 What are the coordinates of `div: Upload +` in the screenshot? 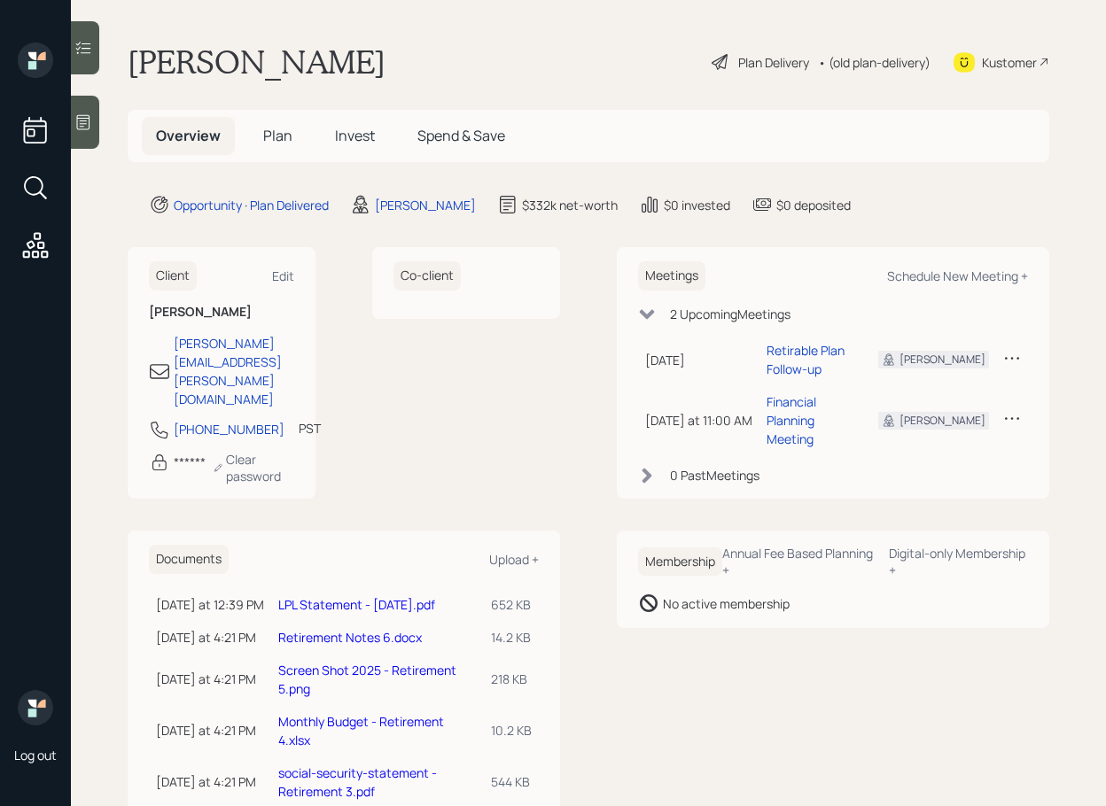 It's located at (514, 559).